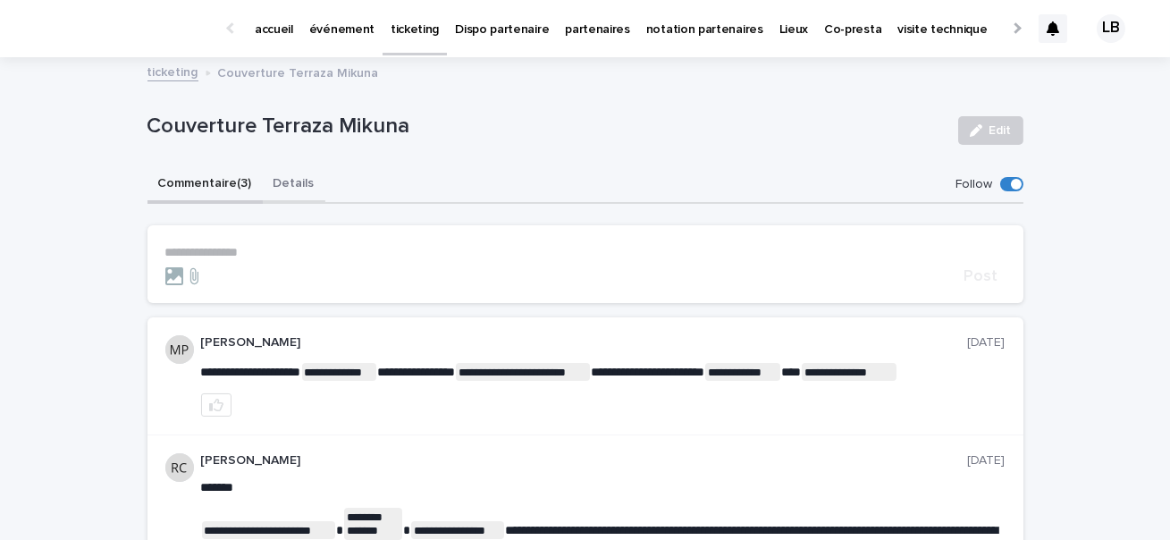 The width and height of the screenshot is (1170, 540). What do you see at coordinates (991, 131) in the screenshot?
I see `button: Edit` at bounding box center [991, 131].